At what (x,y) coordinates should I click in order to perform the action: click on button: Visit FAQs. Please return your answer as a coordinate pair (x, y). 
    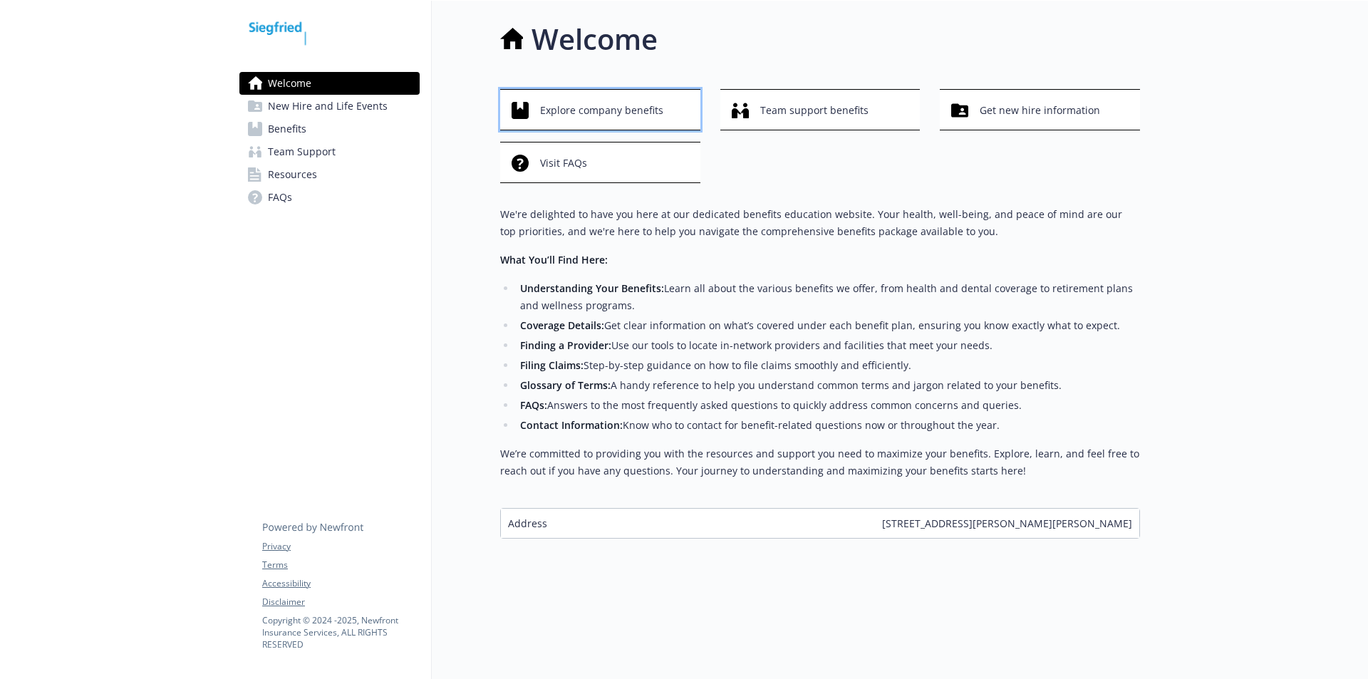
    Looking at the image, I should click on (600, 163).